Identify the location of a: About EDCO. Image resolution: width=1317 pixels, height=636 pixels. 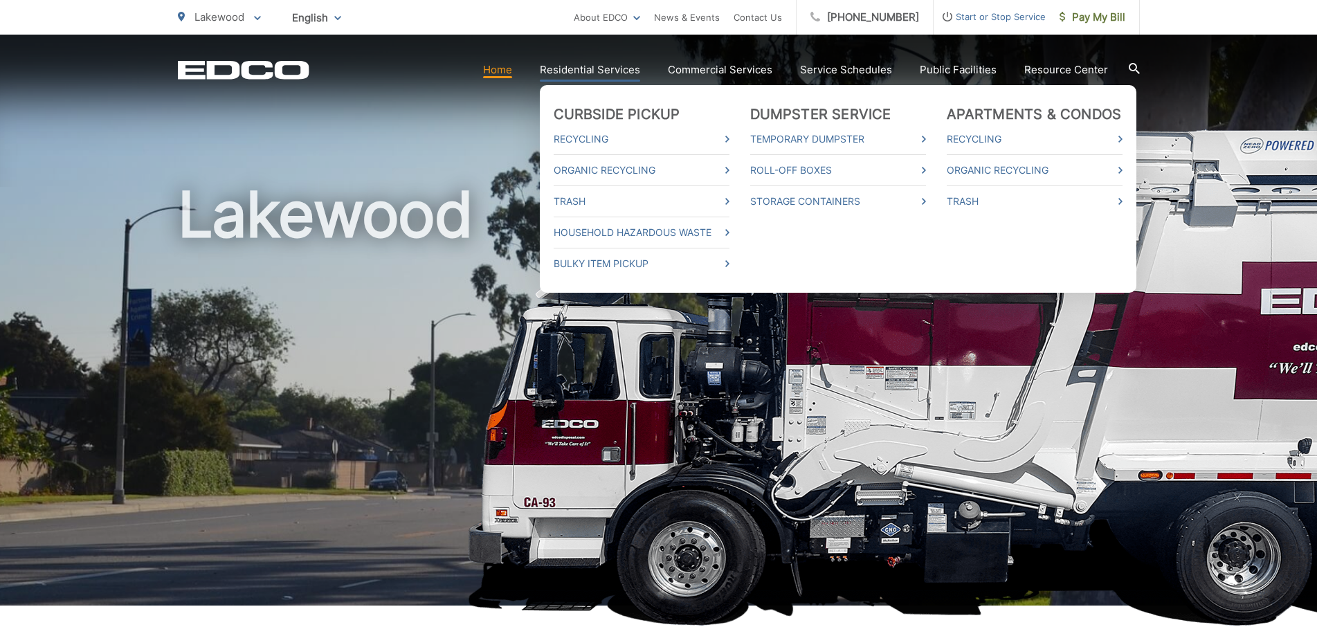
(607, 17).